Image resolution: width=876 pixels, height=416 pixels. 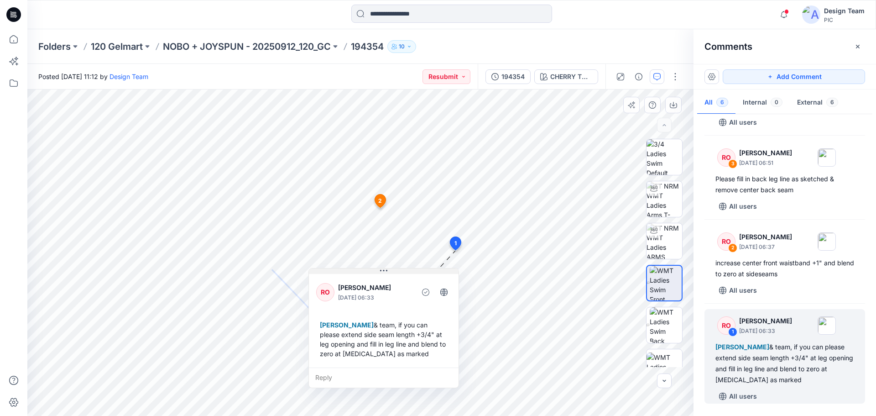 What do you see at coordinates (639, 77) in the screenshot?
I see `button: Details` at bounding box center [639, 77].